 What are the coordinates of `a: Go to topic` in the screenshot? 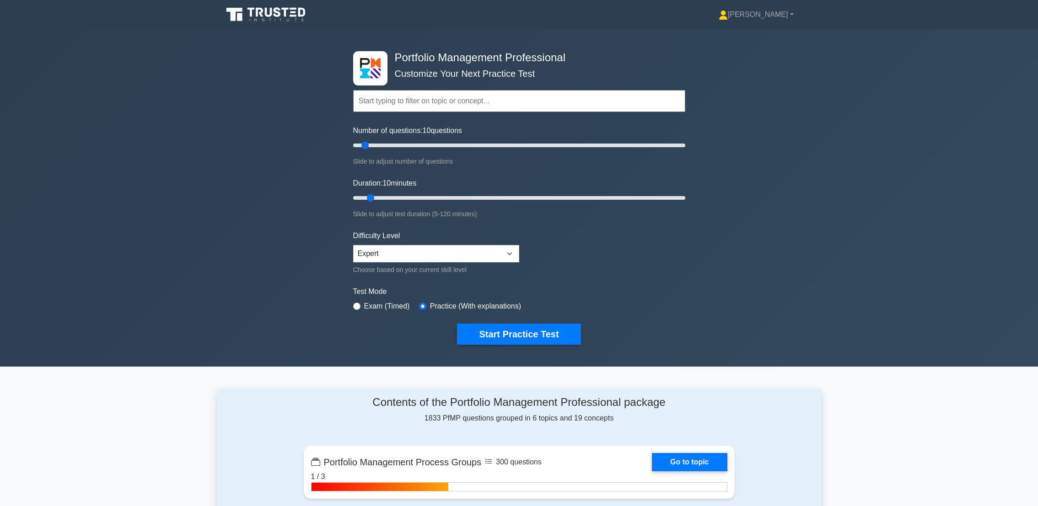 It's located at (689, 463).